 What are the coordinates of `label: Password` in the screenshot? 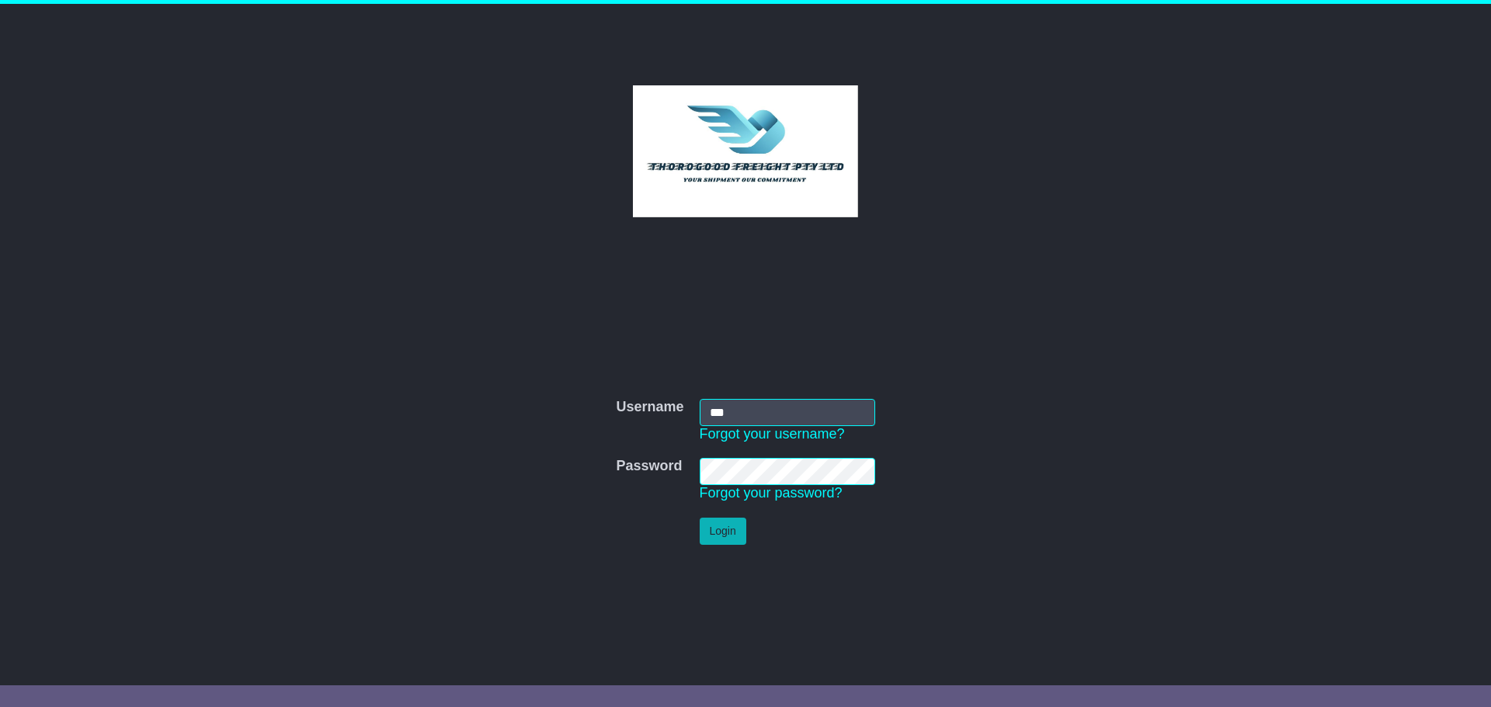 It's located at (648, 467).